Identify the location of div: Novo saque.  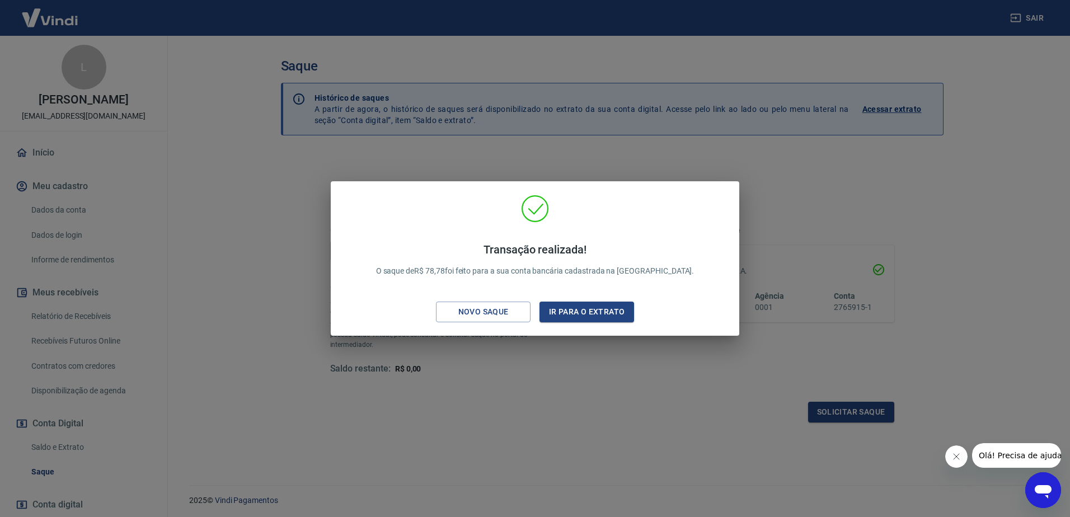
(484, 312).